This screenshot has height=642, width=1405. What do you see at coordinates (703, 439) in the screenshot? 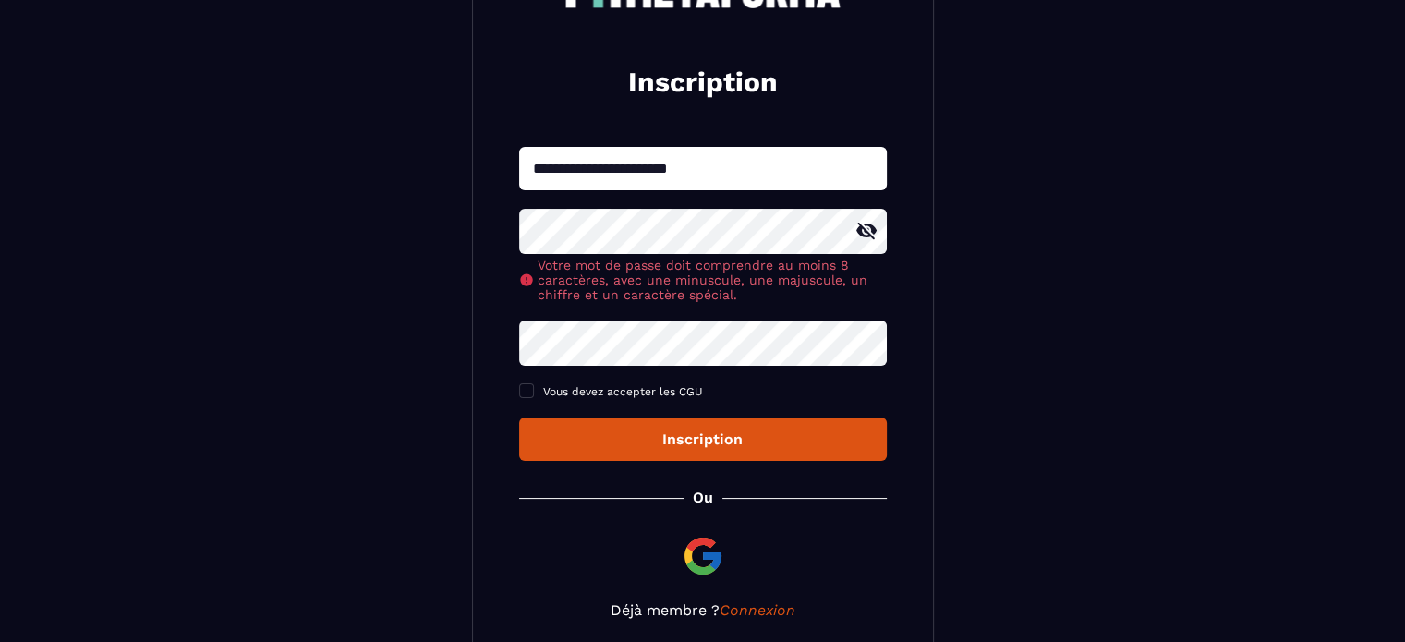
I see `button: Inscription` at bounding box center [703, 439].